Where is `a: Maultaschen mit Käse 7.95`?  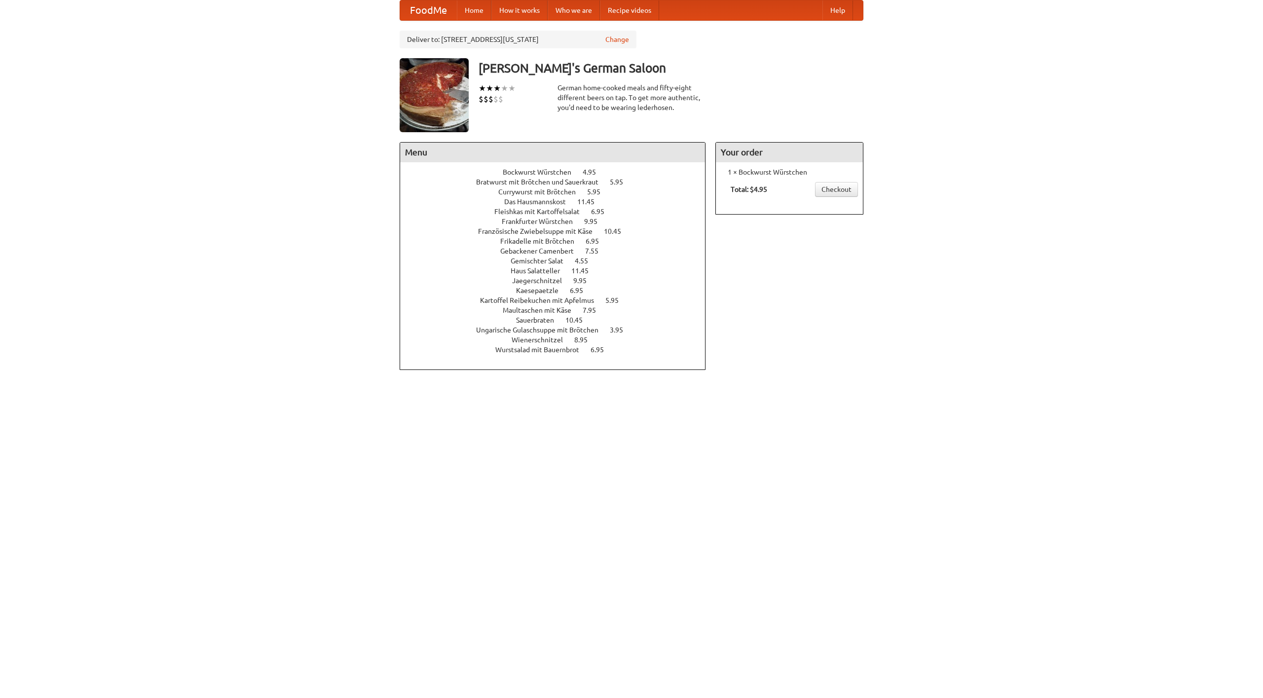
a: Maultaschen mit Käse 7.95 is located at coordinates (559, 310).